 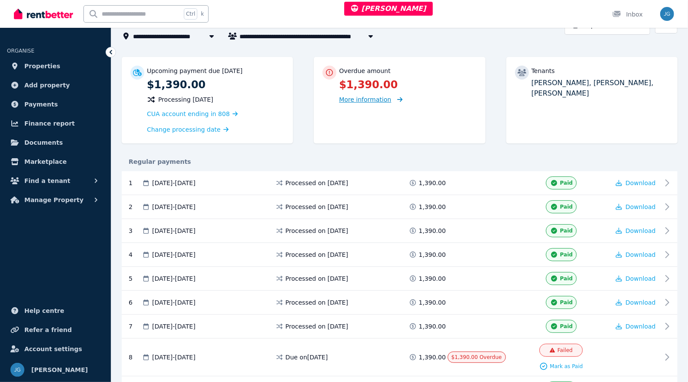 What do you see at coordinates (53, 349) in the screenshot?
I see `span: Account settings` at bounding box center [53, 349].